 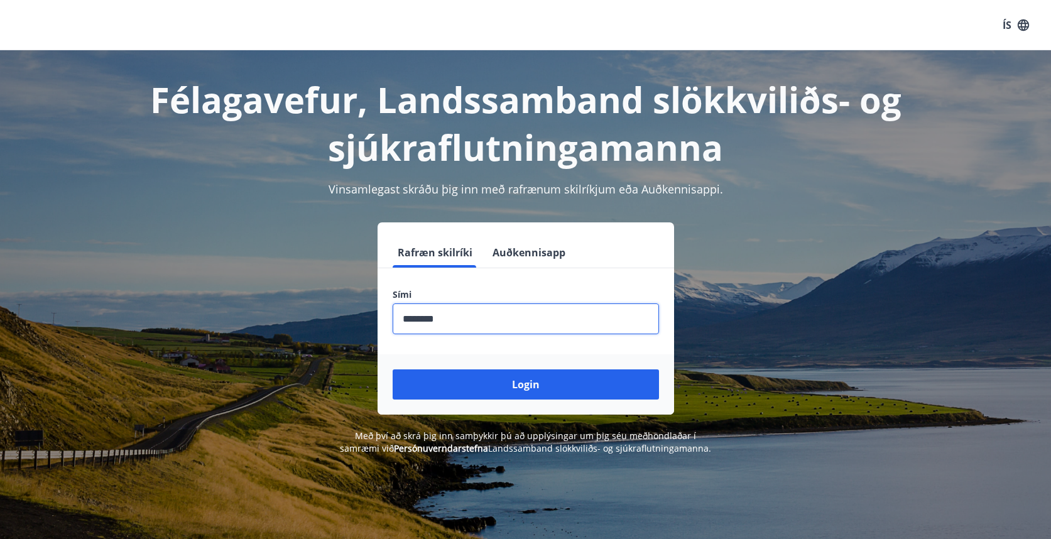 I want to click on span: Vinsamlegast skráðu þig inn með rafrænum skilríkjum eða Auðkennisappi., so click(x=526, y=189).